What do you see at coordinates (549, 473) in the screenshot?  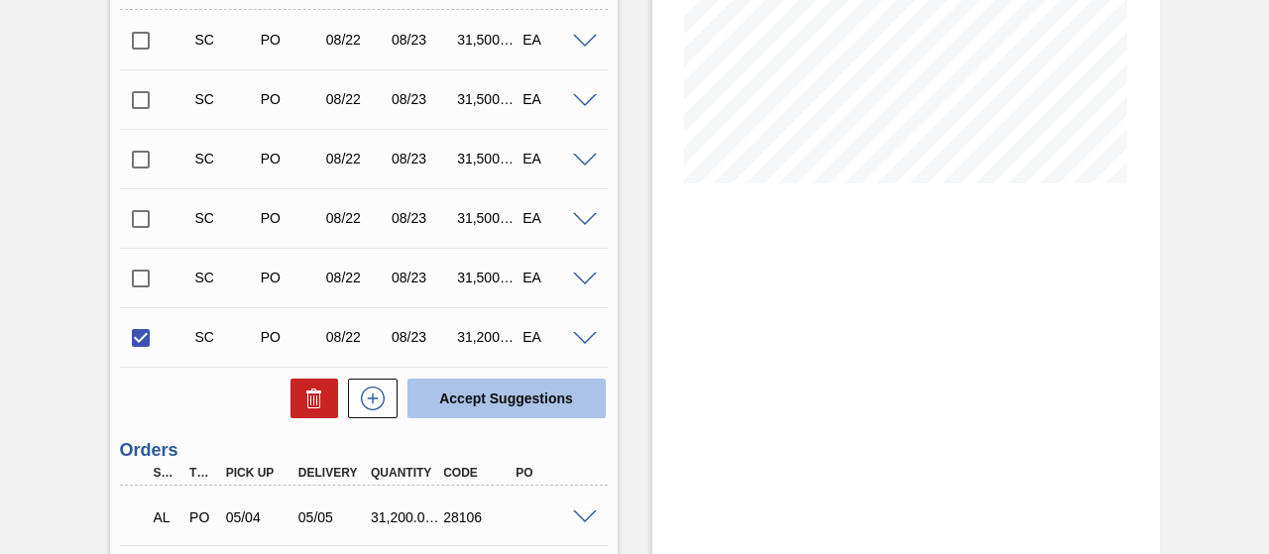 I see `div: PO` at bounding box center [549, 473].